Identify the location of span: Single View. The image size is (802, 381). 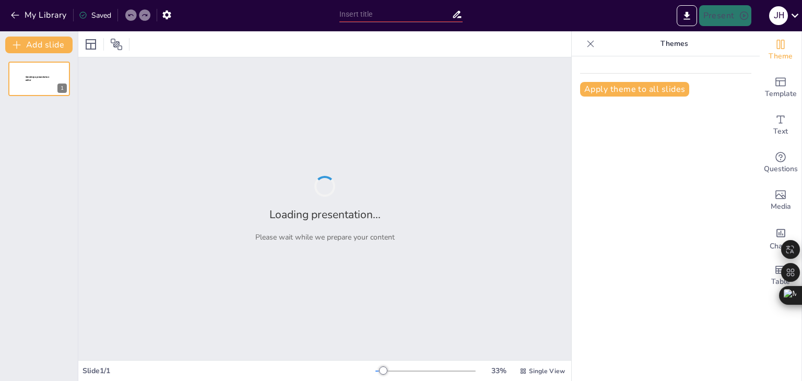
(547, 371).